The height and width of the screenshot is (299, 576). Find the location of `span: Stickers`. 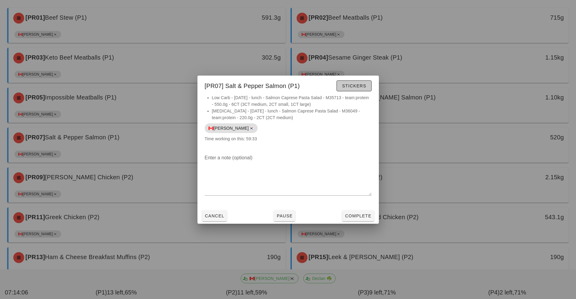

span: Stickers is located at coordinates (354, 86).